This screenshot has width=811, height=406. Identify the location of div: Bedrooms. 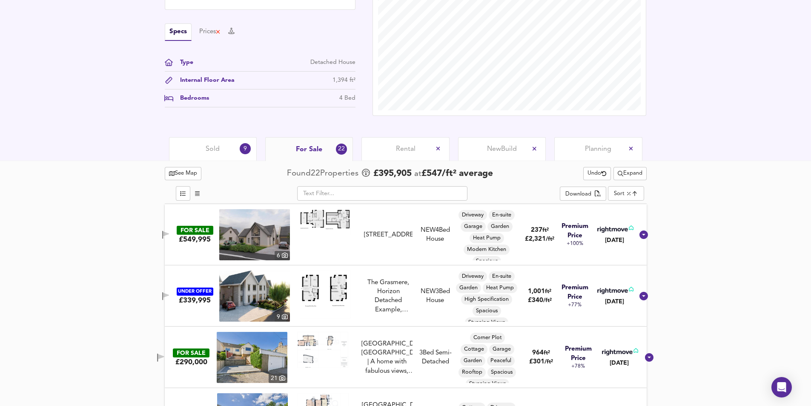
(191, 98).